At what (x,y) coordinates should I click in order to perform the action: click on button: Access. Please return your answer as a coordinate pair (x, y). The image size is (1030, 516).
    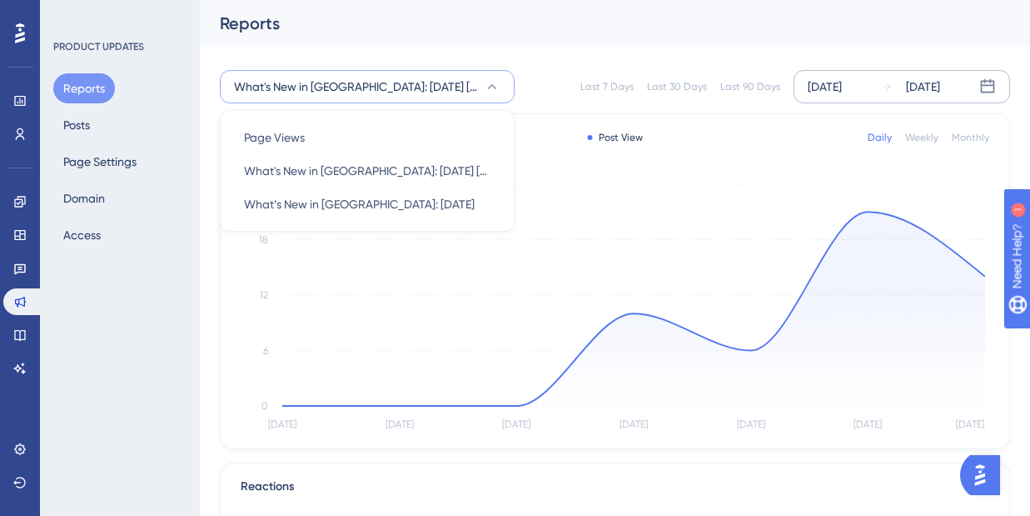
    Looking at the image, I should click on (82, 235).